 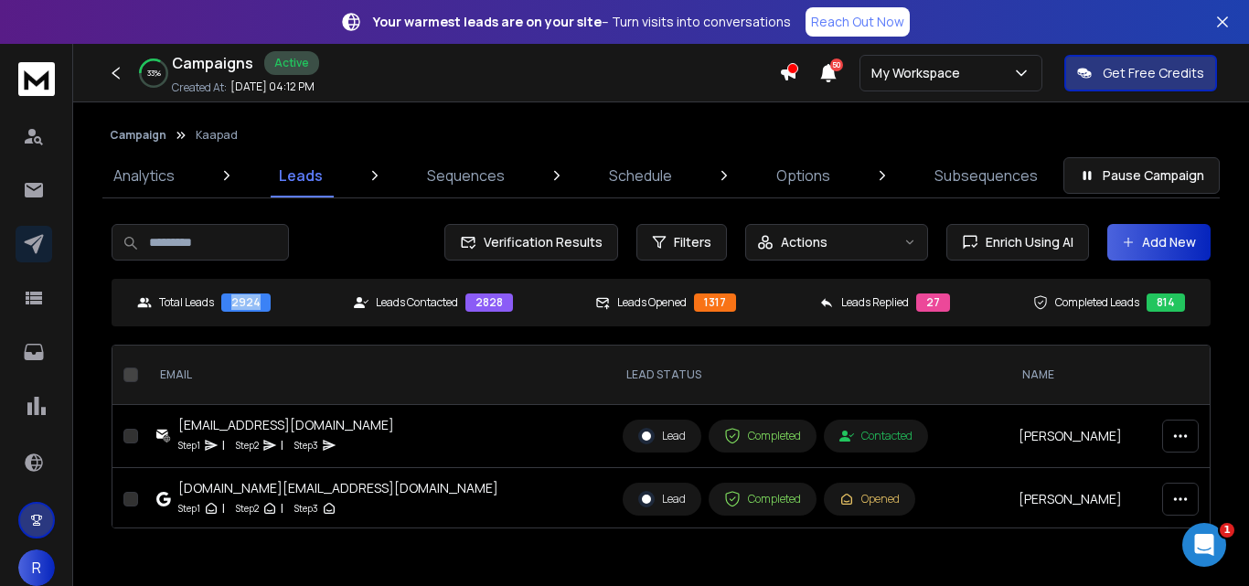 What do you see at coordinates (489, 303) in the screenshot?
I see `div: 2828` at bounding box center [489, 303].